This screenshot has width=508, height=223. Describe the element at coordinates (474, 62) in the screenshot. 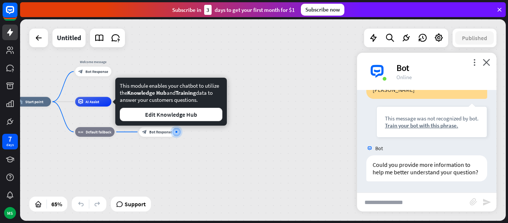

I see `i: more_vert` at that location.